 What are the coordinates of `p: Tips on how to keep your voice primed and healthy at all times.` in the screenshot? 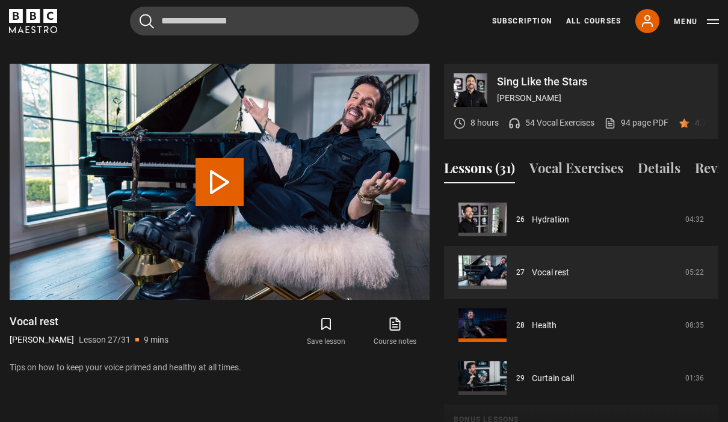 It's located at (219, 367).